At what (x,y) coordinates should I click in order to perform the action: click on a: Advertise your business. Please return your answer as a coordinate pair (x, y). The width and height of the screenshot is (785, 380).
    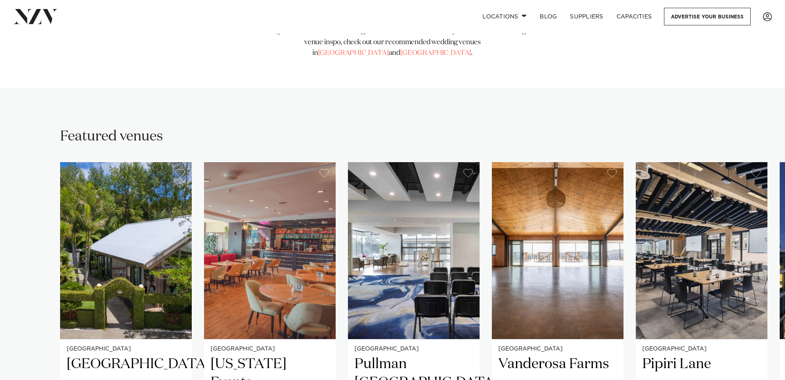
    Looking at the image, I should click on (708, 16).